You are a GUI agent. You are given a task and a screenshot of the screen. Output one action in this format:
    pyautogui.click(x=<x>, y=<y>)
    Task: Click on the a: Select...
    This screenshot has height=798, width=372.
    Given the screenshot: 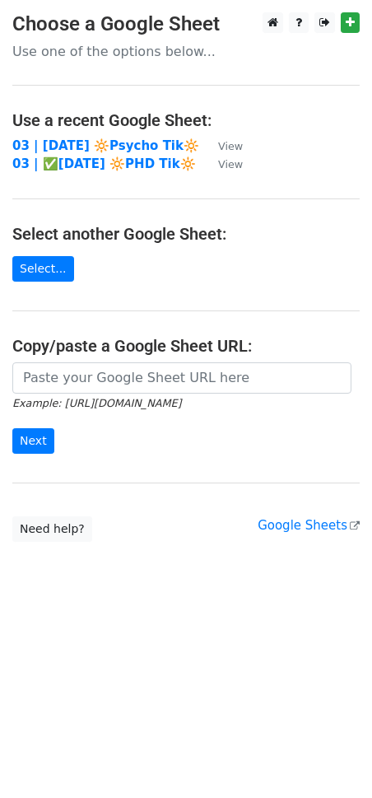 What is the action you would take?
    pyautogui.click(x=43, y=268)
    